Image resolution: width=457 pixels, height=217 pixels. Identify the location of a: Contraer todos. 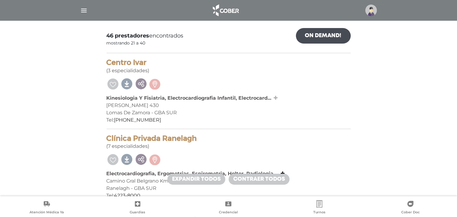
(259, 179).